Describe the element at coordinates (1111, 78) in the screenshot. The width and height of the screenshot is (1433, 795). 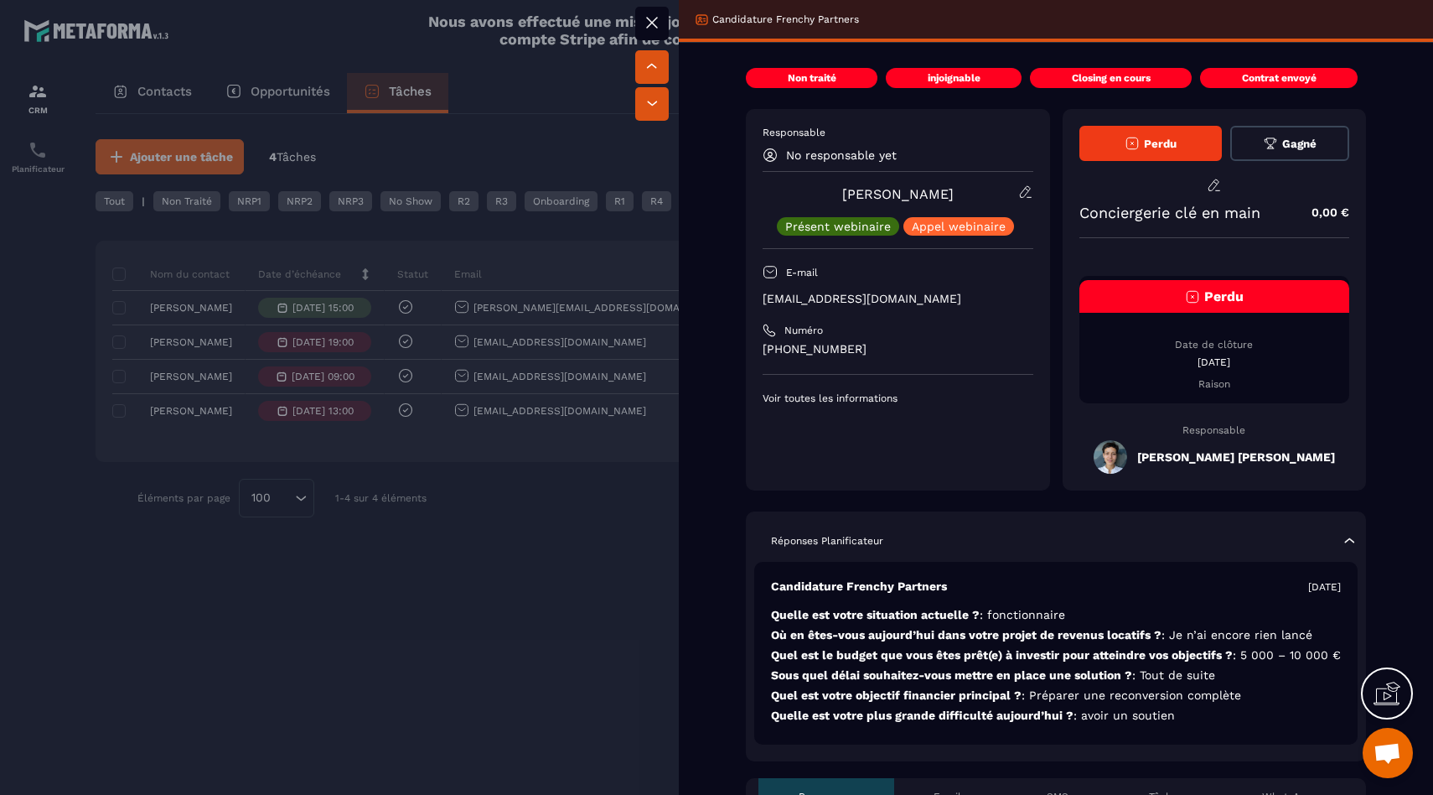
I see `p: Closing en cours` at that location.